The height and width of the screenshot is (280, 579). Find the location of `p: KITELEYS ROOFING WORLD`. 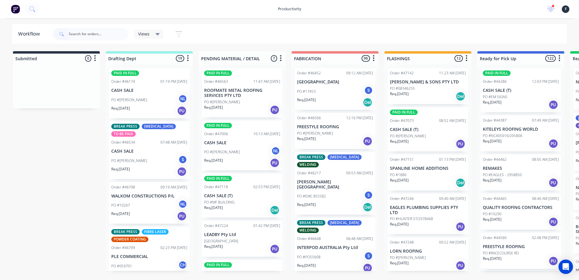

p: KITELEYS ROOFING WORLD is located at coordinates (521, 129).